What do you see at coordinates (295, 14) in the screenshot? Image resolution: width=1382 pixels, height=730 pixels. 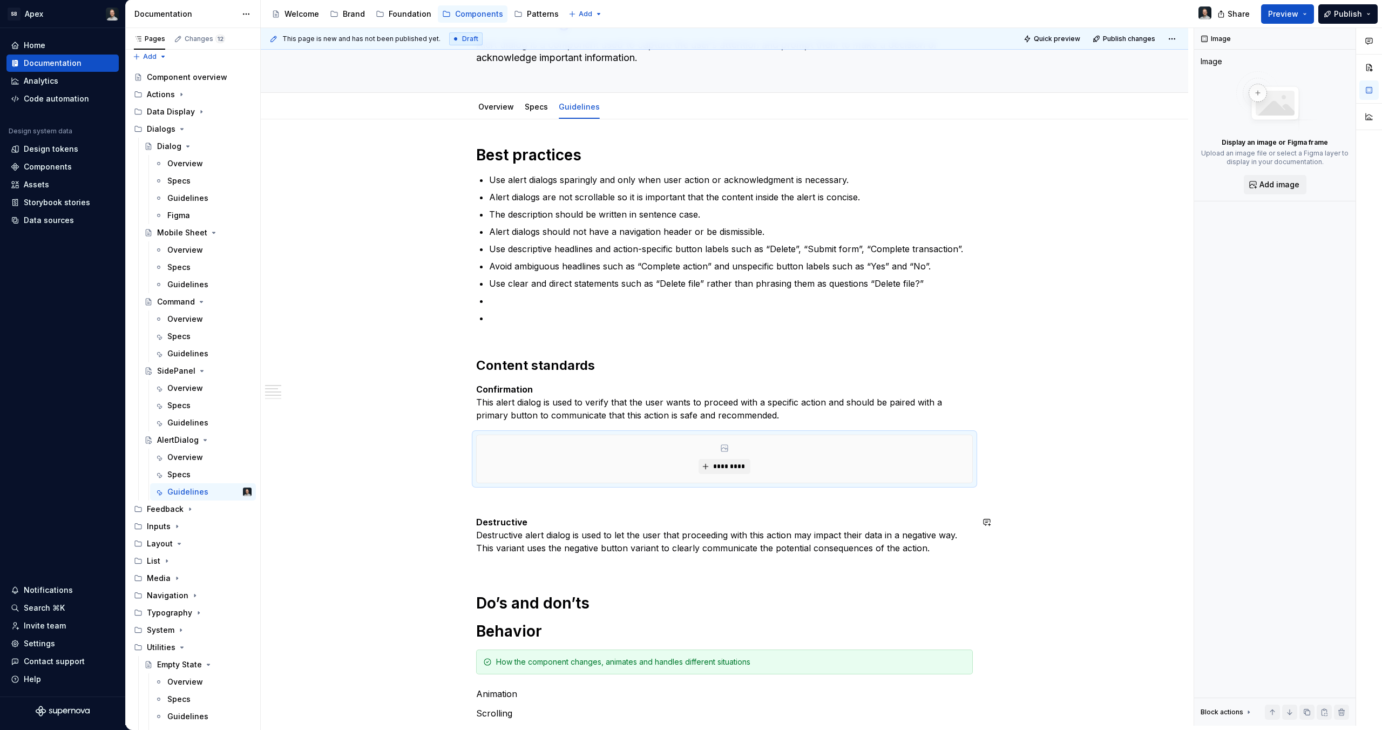 I see `a: Welcome` at bounding box center [295, 14].